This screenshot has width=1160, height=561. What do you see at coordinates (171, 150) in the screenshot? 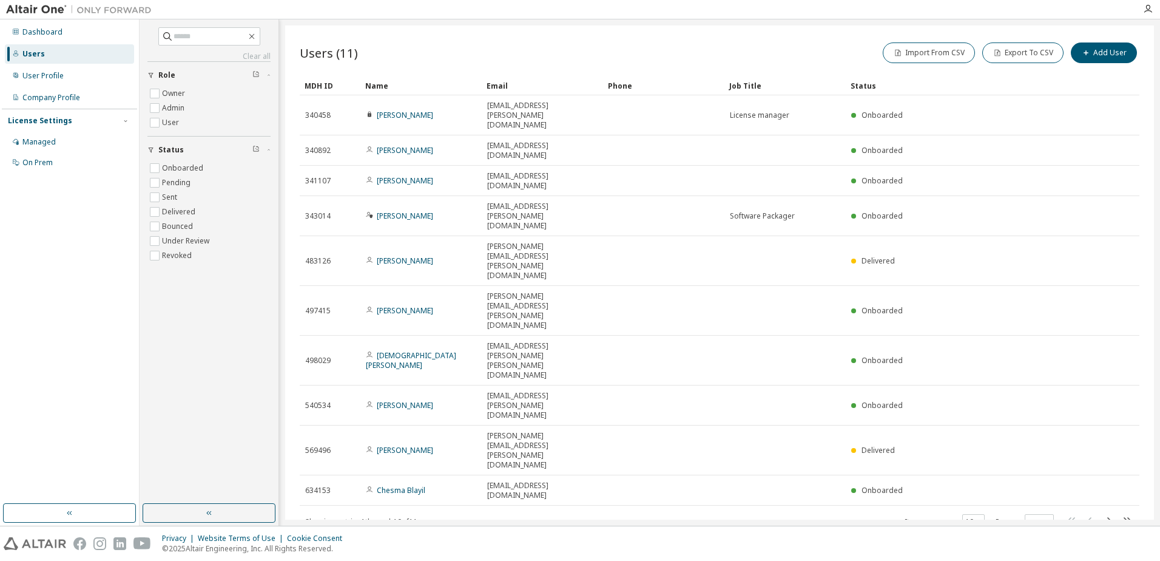
I see `span: Status` at bounding box center [171, 150].